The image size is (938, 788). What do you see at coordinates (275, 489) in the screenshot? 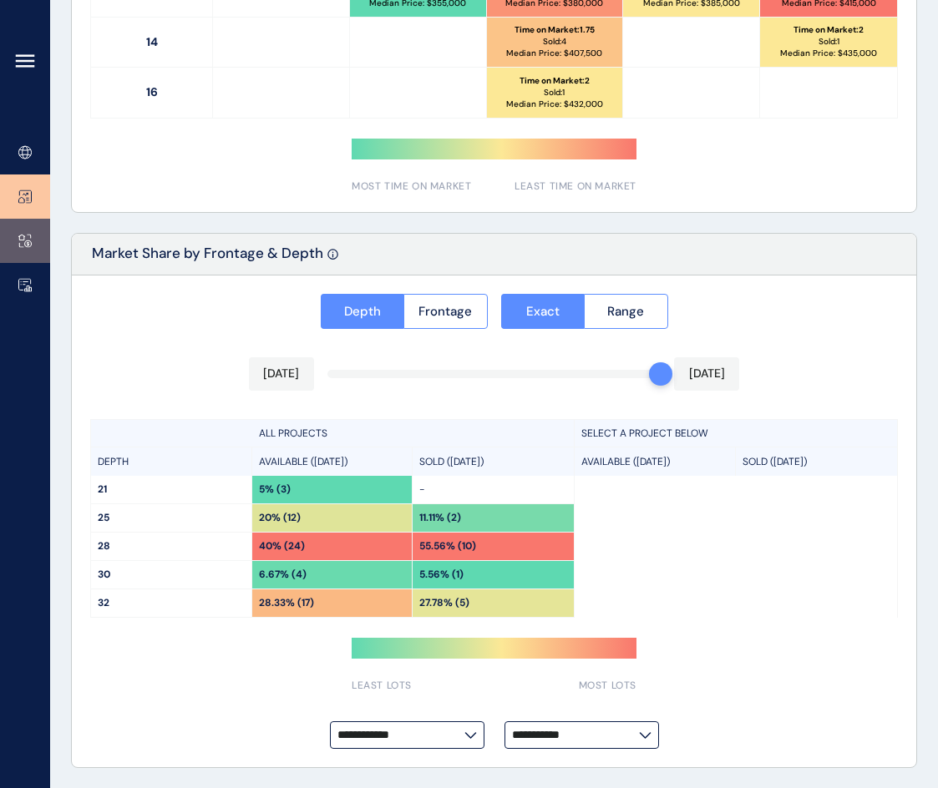
I see `p: 5% (3)` at bounding box center [275, 489].